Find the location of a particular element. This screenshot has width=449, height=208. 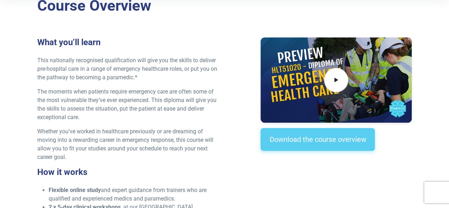

li: and expert guidance from trainers who are qualified and experienced medics and paramedics. is located at coordinates (134, 194).